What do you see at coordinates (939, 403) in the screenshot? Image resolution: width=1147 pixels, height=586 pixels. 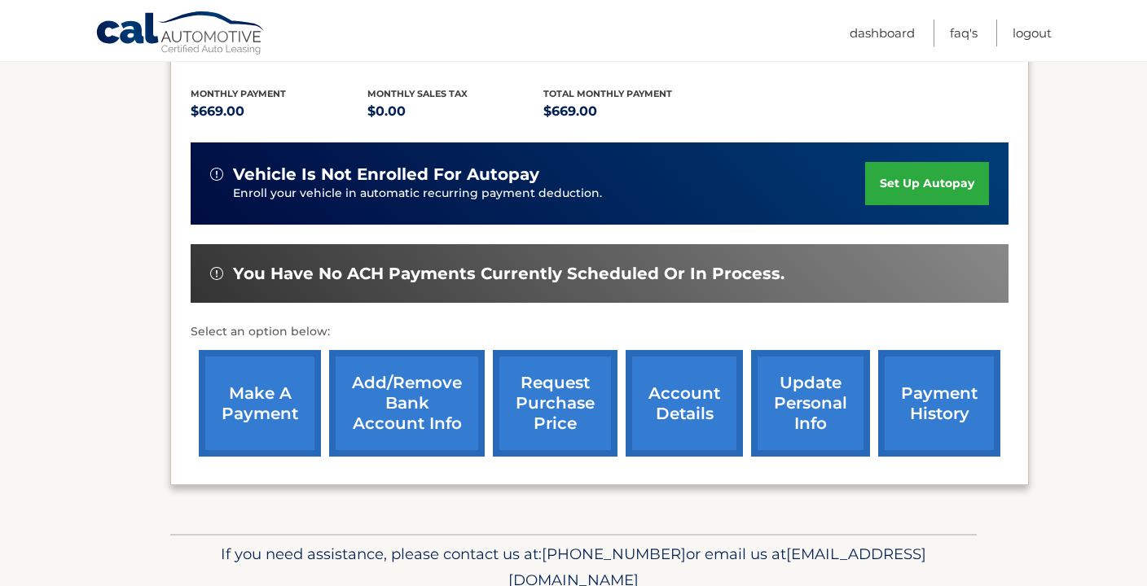 I see `a: payment history` at bounding box center [939, 403].